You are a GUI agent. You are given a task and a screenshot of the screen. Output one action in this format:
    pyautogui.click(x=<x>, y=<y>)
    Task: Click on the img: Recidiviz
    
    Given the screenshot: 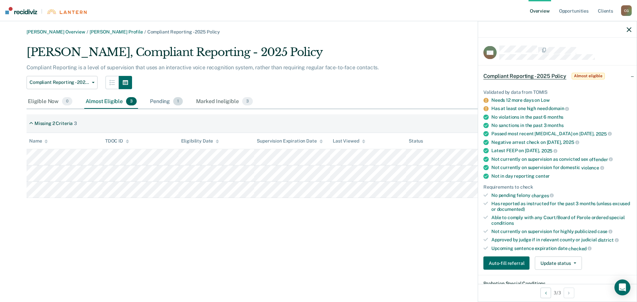 What is the action you would take?
    pyautogui.click(x=21, y=11)
    